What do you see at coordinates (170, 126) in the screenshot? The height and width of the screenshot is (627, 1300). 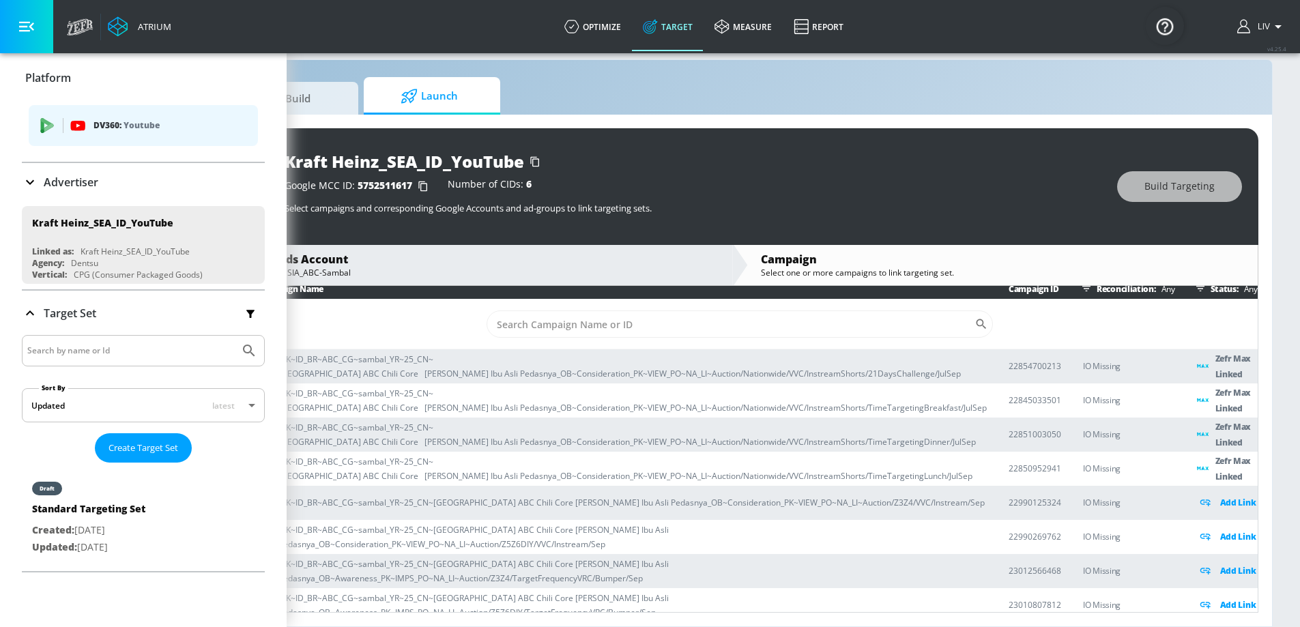 I see `p: DV360:` at bounding box center [170, 126].